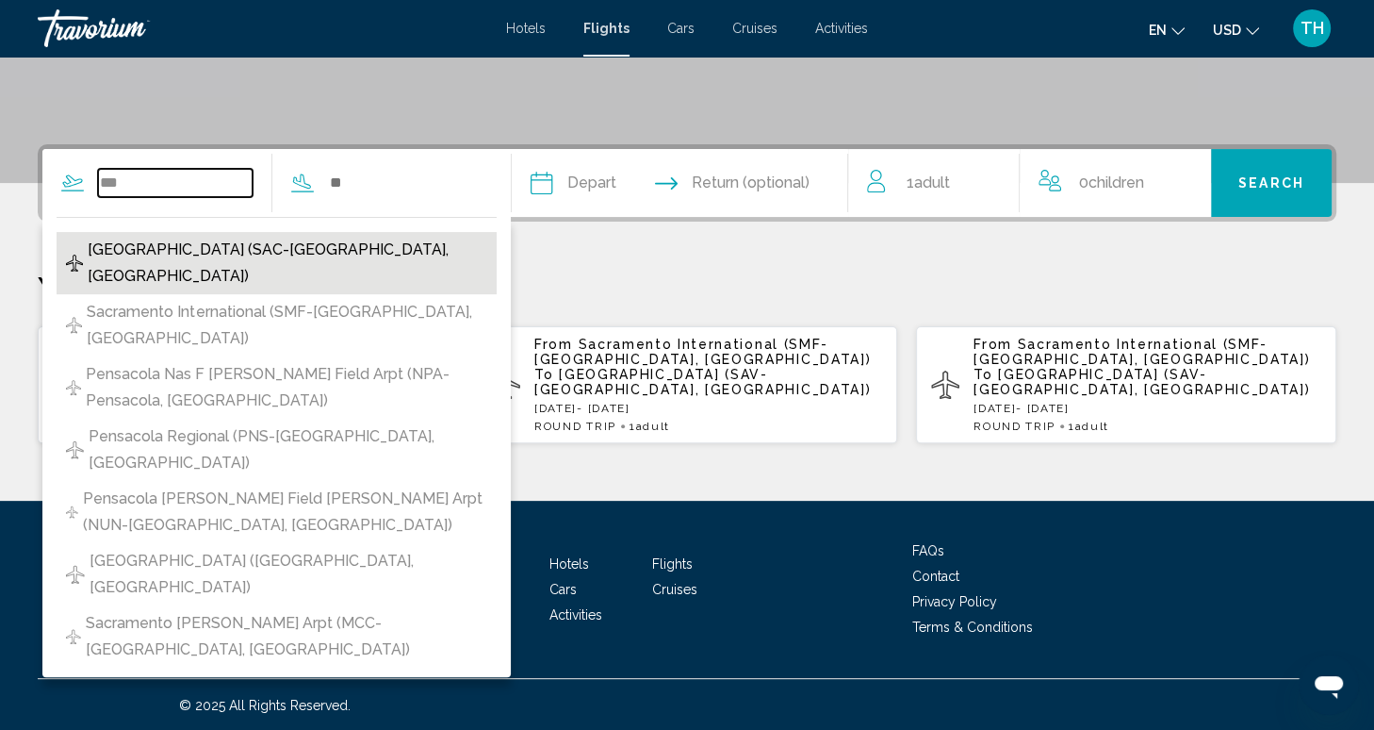 The height and width of the screenshot is (730, 1374). What do you see at coordinates (1272, 183) in the screenshot?
I see `button: Search` at bounding box center [1272, 183].